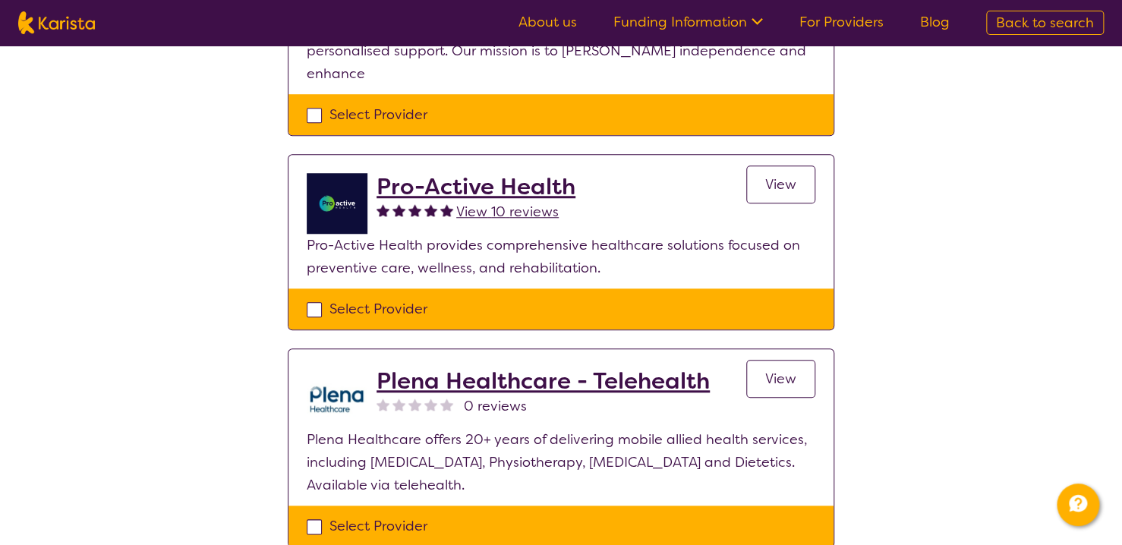  What do you see at coordinates (495, 406) in the screenshot?
I see `span: 0 reviews` at bounding box center [495, 406].